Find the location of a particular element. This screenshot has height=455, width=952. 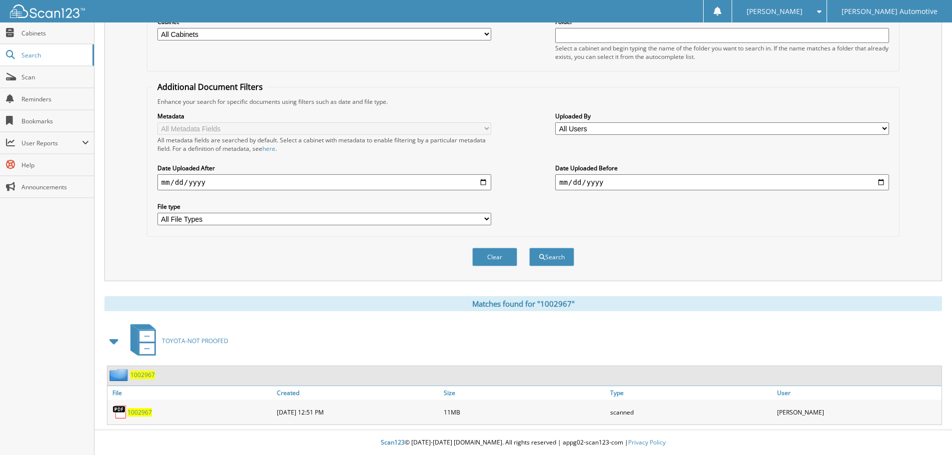

button: Clear is located at coordinates (495, 257).